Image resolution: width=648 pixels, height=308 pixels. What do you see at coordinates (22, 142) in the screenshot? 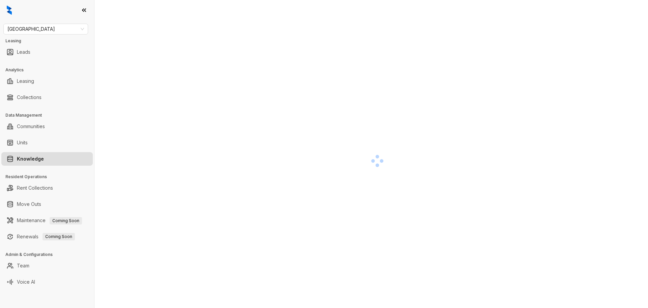
I see `a: Units` at bounding box center [22, 142].